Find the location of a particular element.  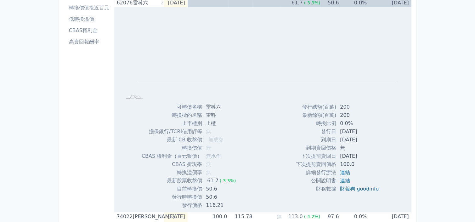

li: 低轉換溢價 is located at coordinates (89, 19).